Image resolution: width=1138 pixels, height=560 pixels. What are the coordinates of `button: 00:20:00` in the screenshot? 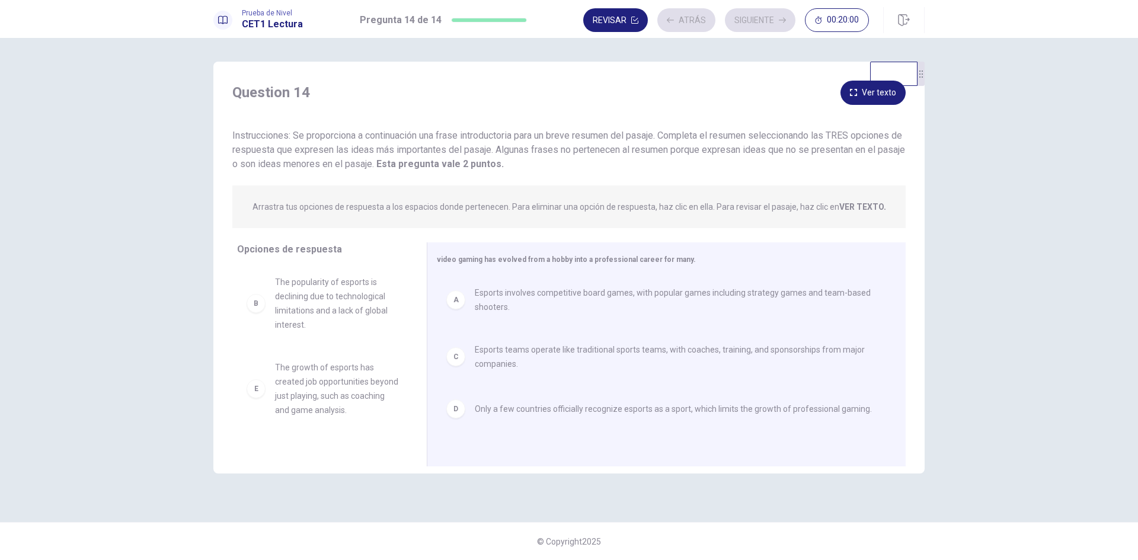 It's located at (837, 20).